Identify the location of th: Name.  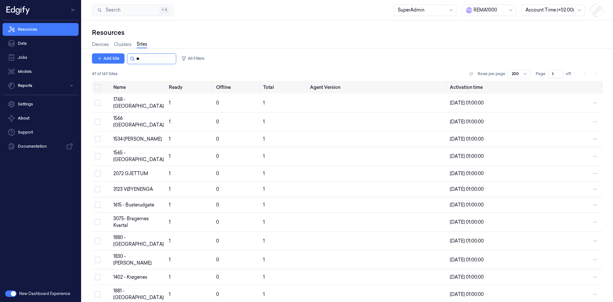
(138, 87).